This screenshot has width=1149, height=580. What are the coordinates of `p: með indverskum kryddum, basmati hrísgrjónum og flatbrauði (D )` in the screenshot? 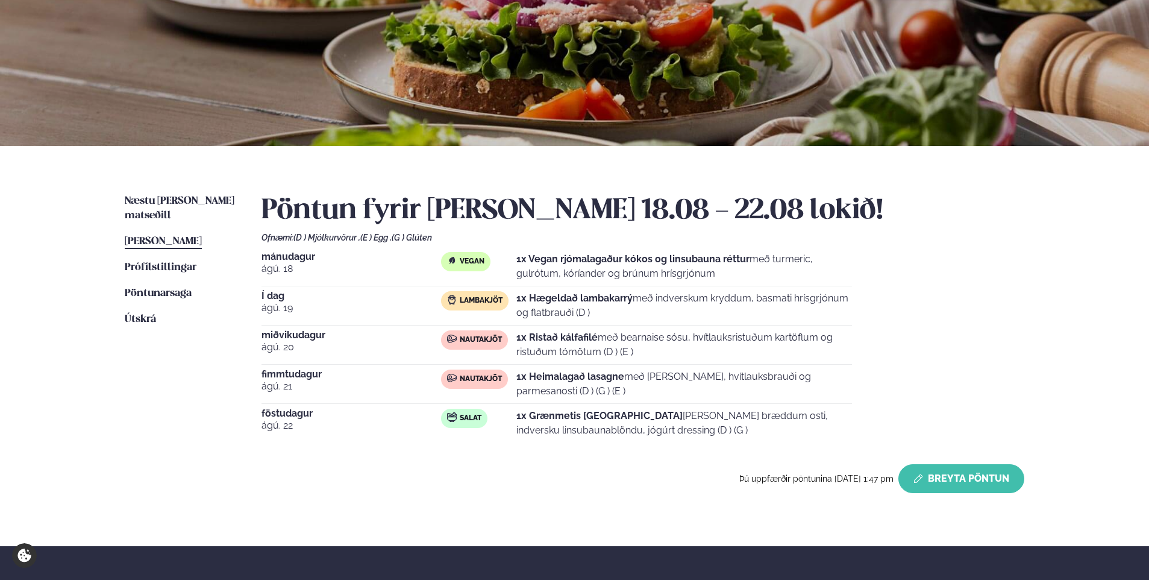 It's located at (684, 306).